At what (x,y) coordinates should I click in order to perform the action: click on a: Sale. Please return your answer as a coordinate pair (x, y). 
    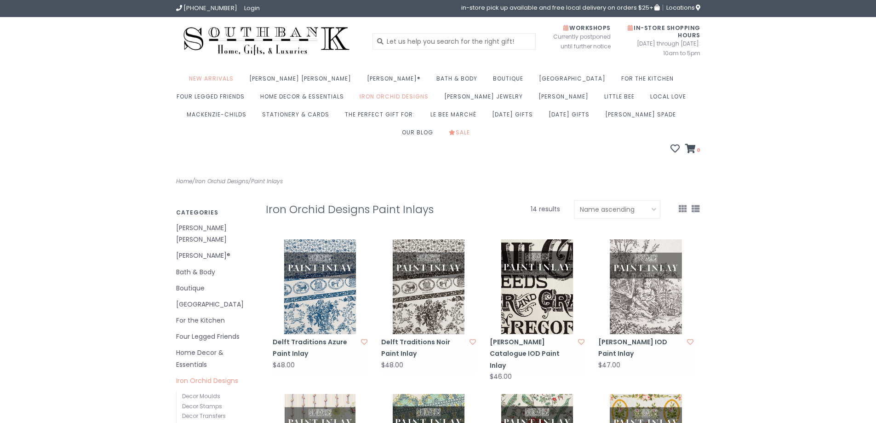
    Looking at the image, I should click on (462, 135).